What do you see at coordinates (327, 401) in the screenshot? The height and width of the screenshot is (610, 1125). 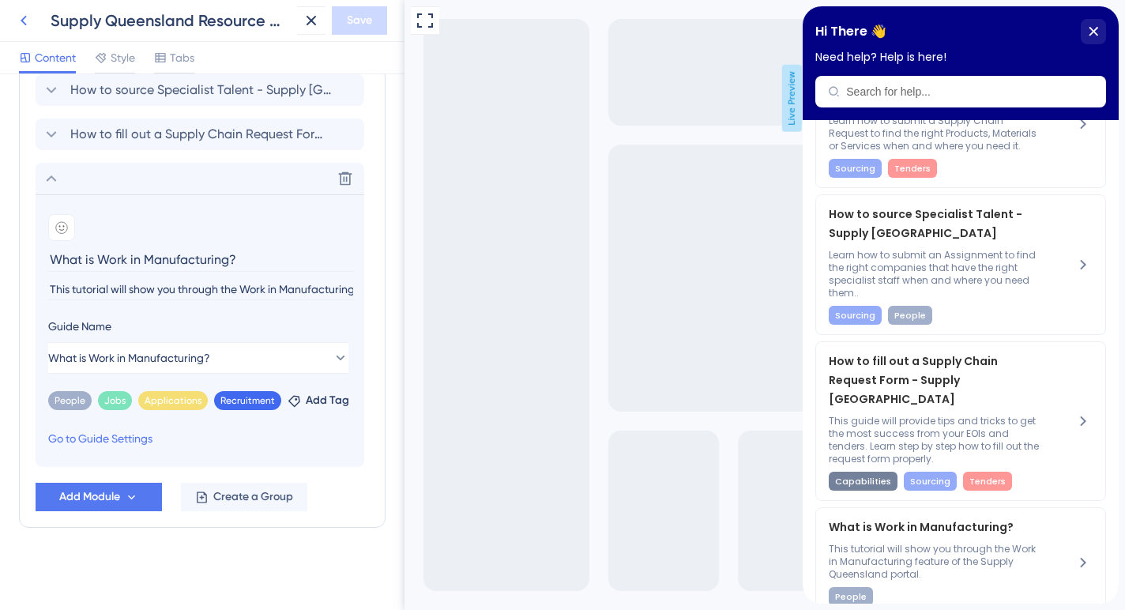 I see `span: Add Tag` at bounding box center [327, 401].